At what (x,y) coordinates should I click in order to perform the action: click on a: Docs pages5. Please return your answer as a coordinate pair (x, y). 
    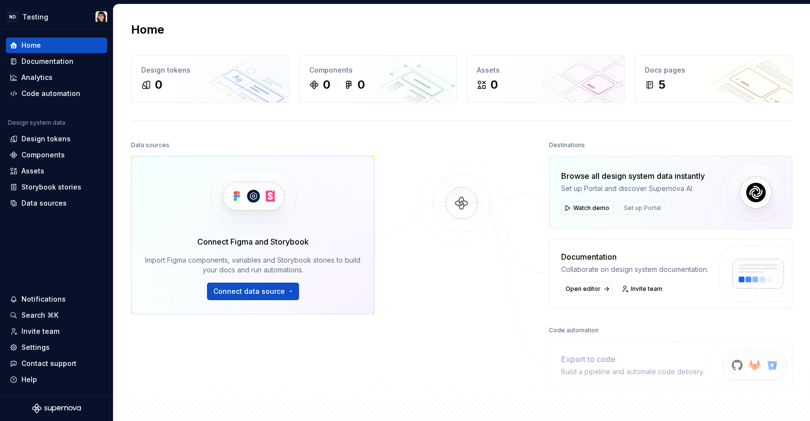
    Looking at the image, I should click on (714, 79).